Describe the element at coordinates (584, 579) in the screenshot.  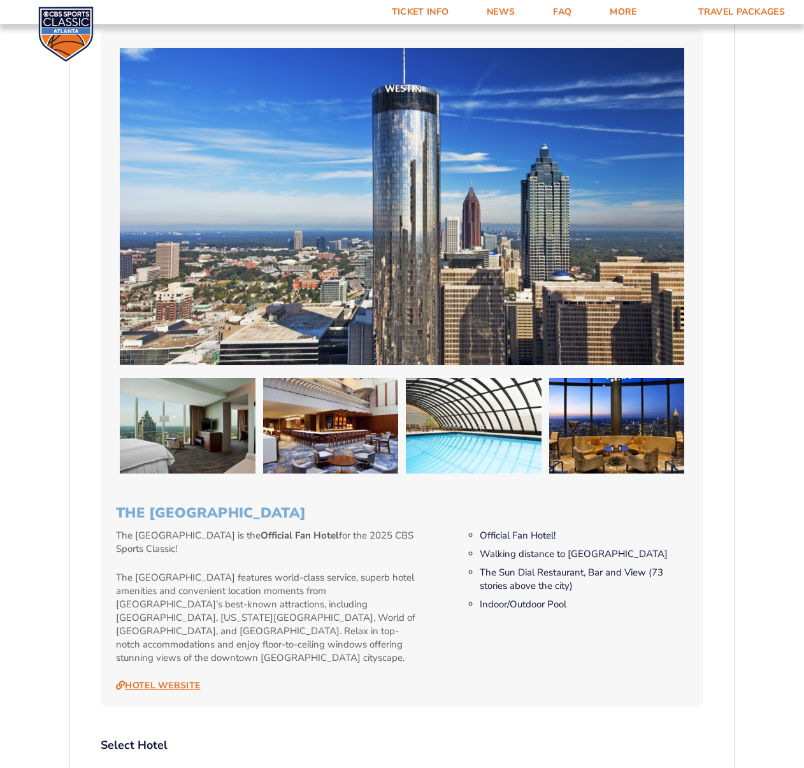
I see `li: The Sun Dial Restaurant, Bar and View (73 stories above the city)` at that location.